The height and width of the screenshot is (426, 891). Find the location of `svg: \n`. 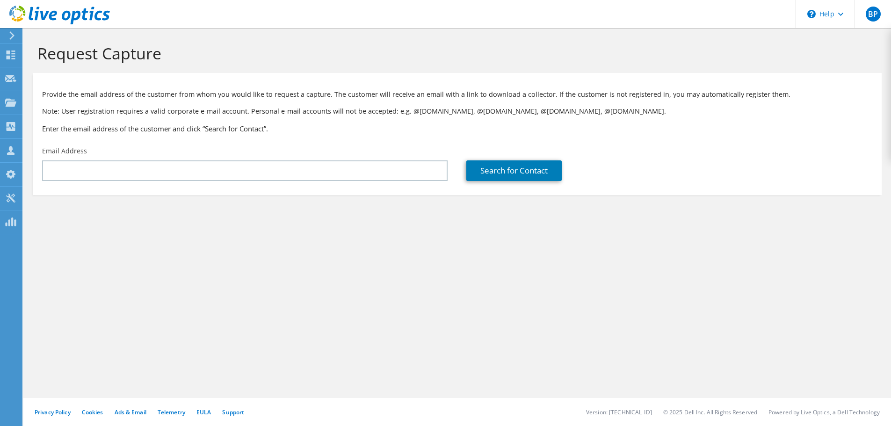

svg: \n is located at coordinates (812, 14).